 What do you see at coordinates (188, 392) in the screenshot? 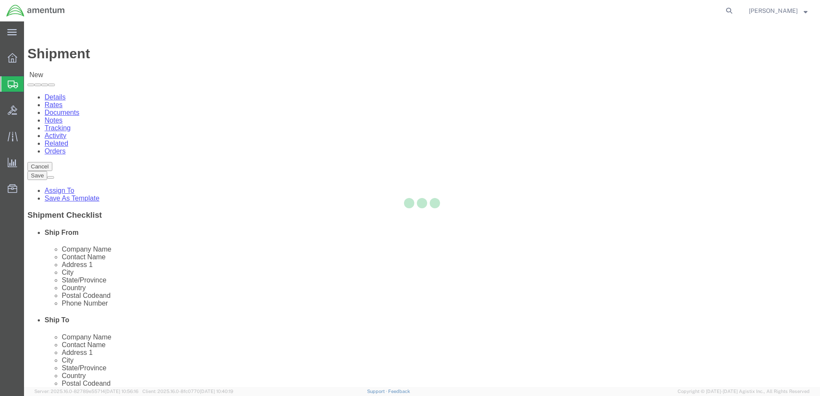
I see `span: Client: 2025.16.0-8fc0770` at bounding box center [188, 392].